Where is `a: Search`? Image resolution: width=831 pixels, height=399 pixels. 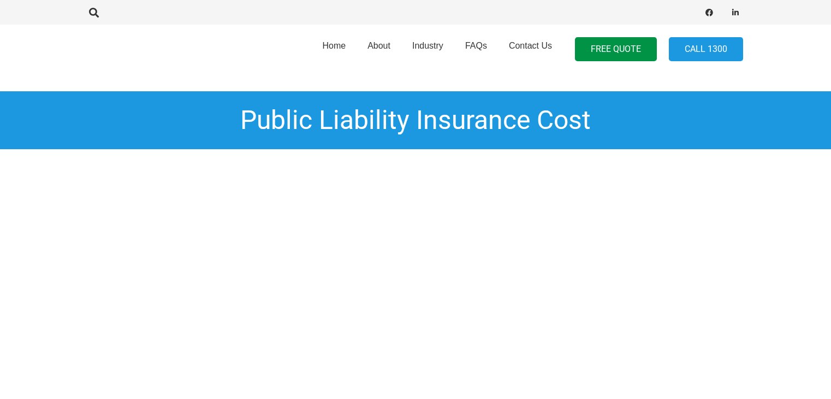 a: Search is located at coordinates (94, 13).